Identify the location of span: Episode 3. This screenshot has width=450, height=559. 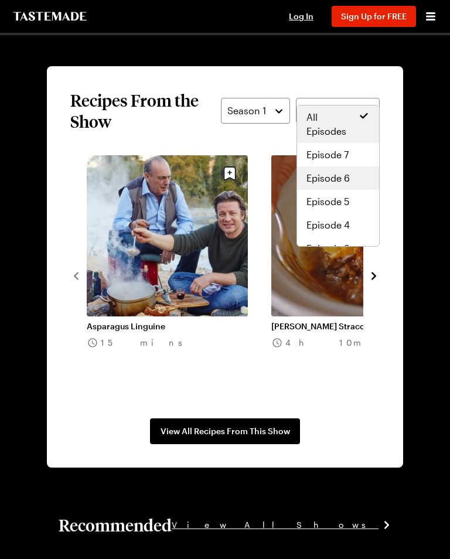
(328, 249).